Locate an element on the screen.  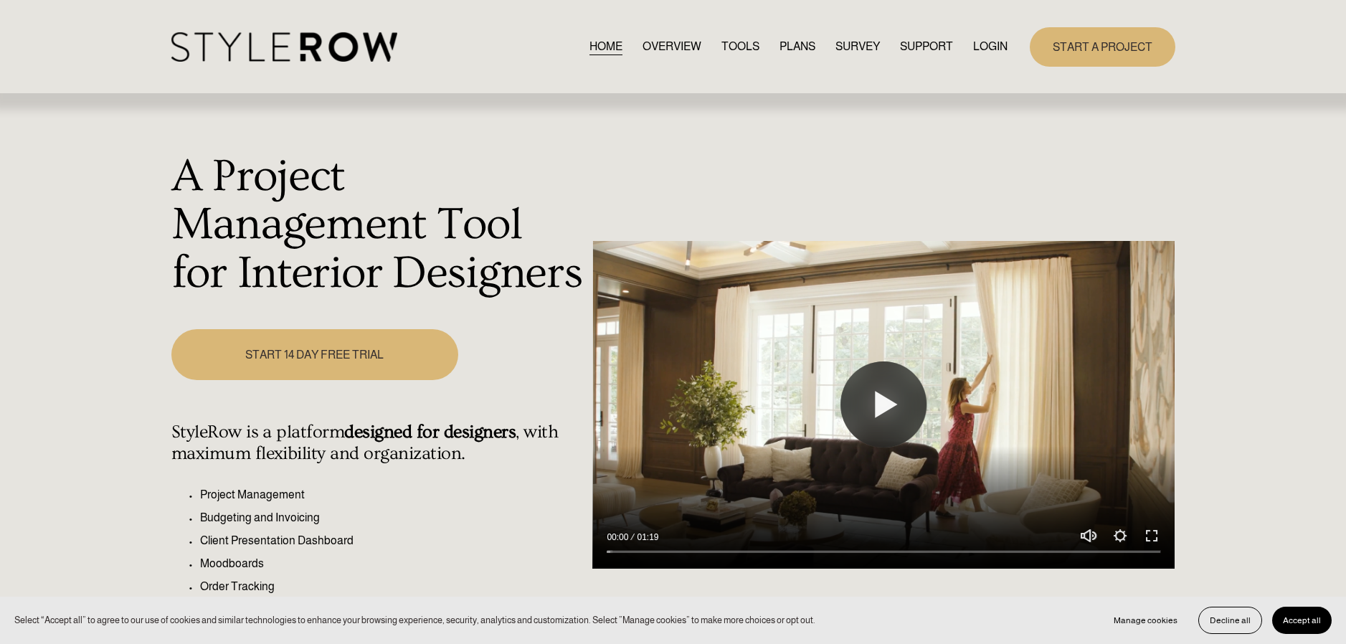
button: Decline all is located at coordinates (1230, 620).